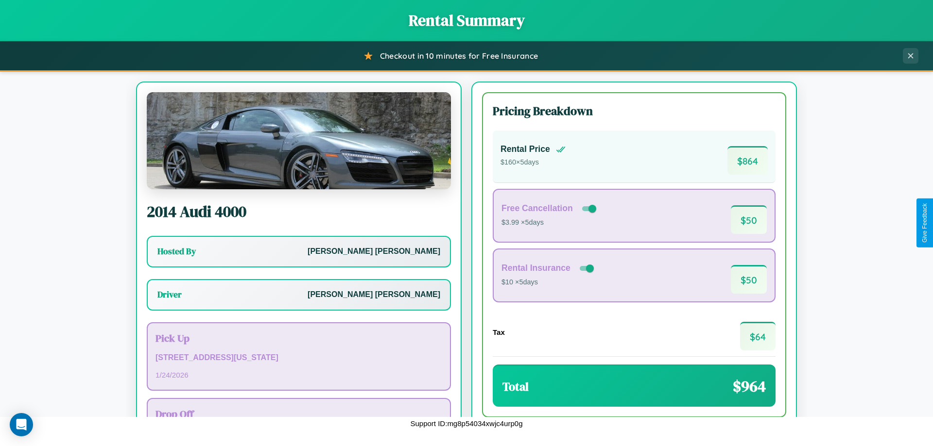  What do you see at coordinates (533, 163) in the screenshot?
I see `p: $ 160 × 5 days` at bounding box center [533, 163].